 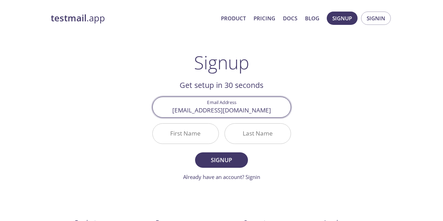 I want to click on span: Signin, so click(x=376, y=18).